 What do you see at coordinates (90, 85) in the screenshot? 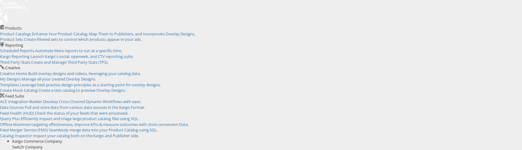
I see `span: Leverage best practice design principles as a starting point for overlay designs.` at bounding box center [90, 85].